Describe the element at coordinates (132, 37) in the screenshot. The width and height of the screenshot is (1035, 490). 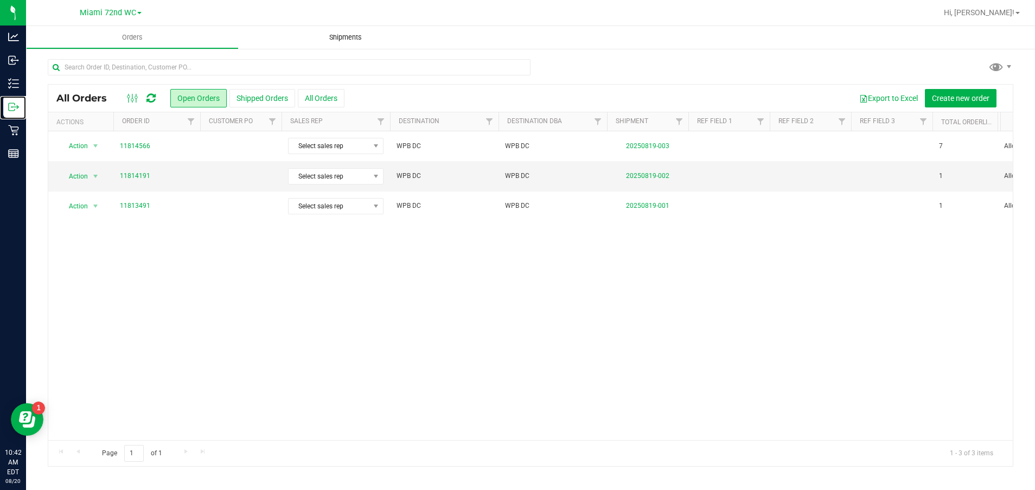
I see `span: Orders` at that location.